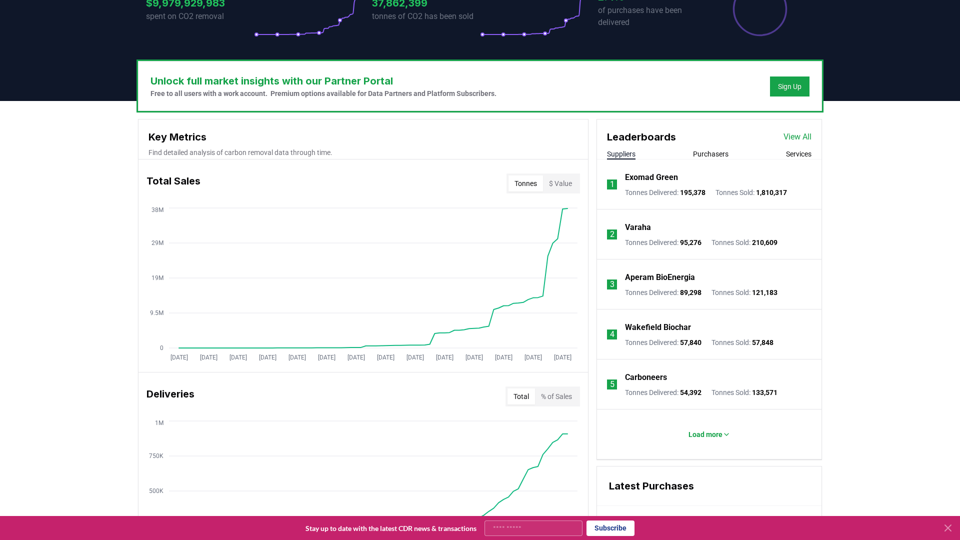  Describe the element at coordinates (798, 137) in the screenshot. I see `a: View All` at that location.